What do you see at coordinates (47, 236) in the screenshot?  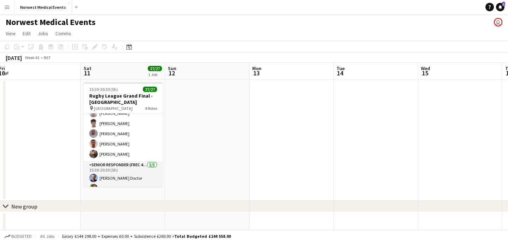 I see `span: All jobs` at bounding box center [47, 236].